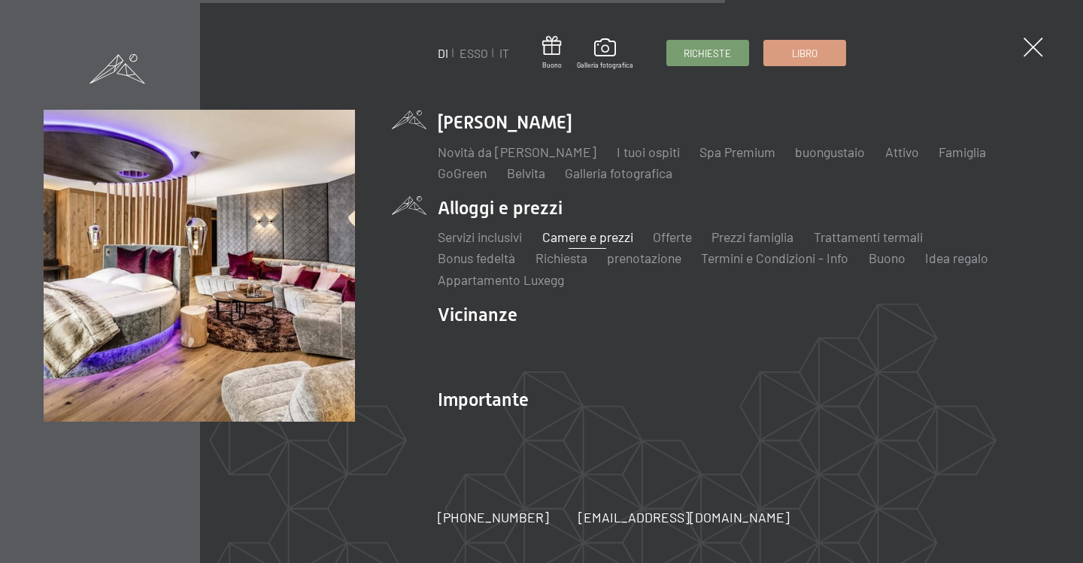 The image size is (1083, 563). Describe the element at coordinates (587, 237) in the screenshot. I see `a: Camere e prezzi` at that location.